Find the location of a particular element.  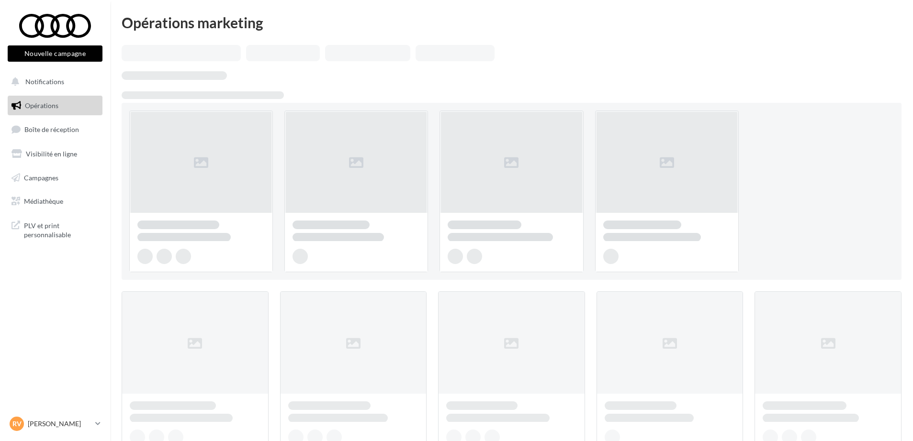

span: Boîte de réception is located at coordinates (52, 129).